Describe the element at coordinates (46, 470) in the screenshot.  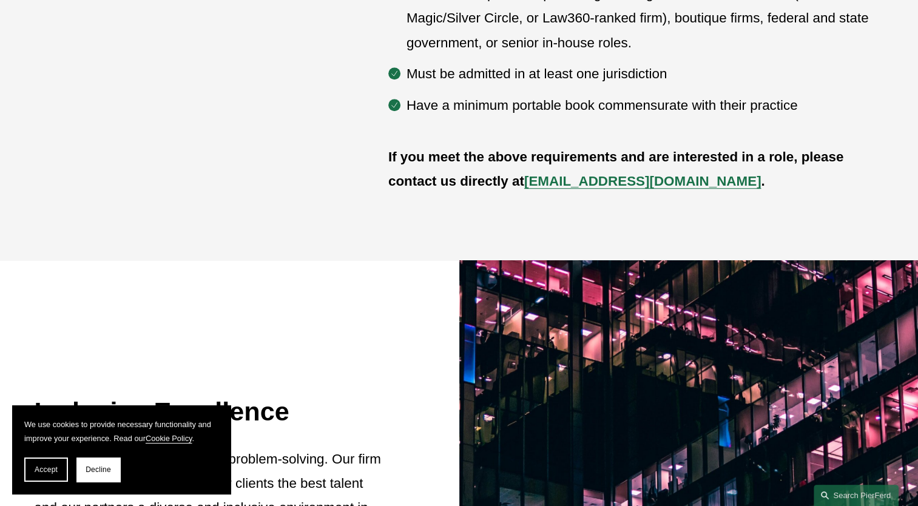
I see `button: Accept` at that location.